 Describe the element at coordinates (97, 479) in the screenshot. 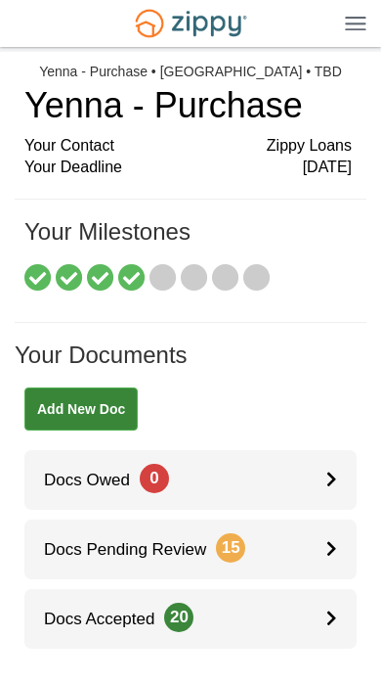

I see `span: Docs Owed` at that location.